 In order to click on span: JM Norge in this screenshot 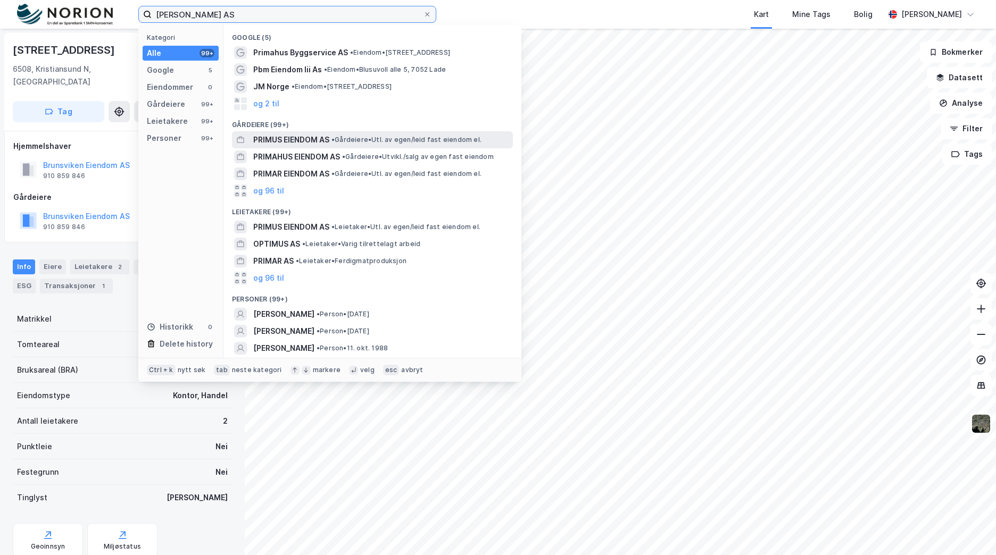, I will do `click(271, 87)`.